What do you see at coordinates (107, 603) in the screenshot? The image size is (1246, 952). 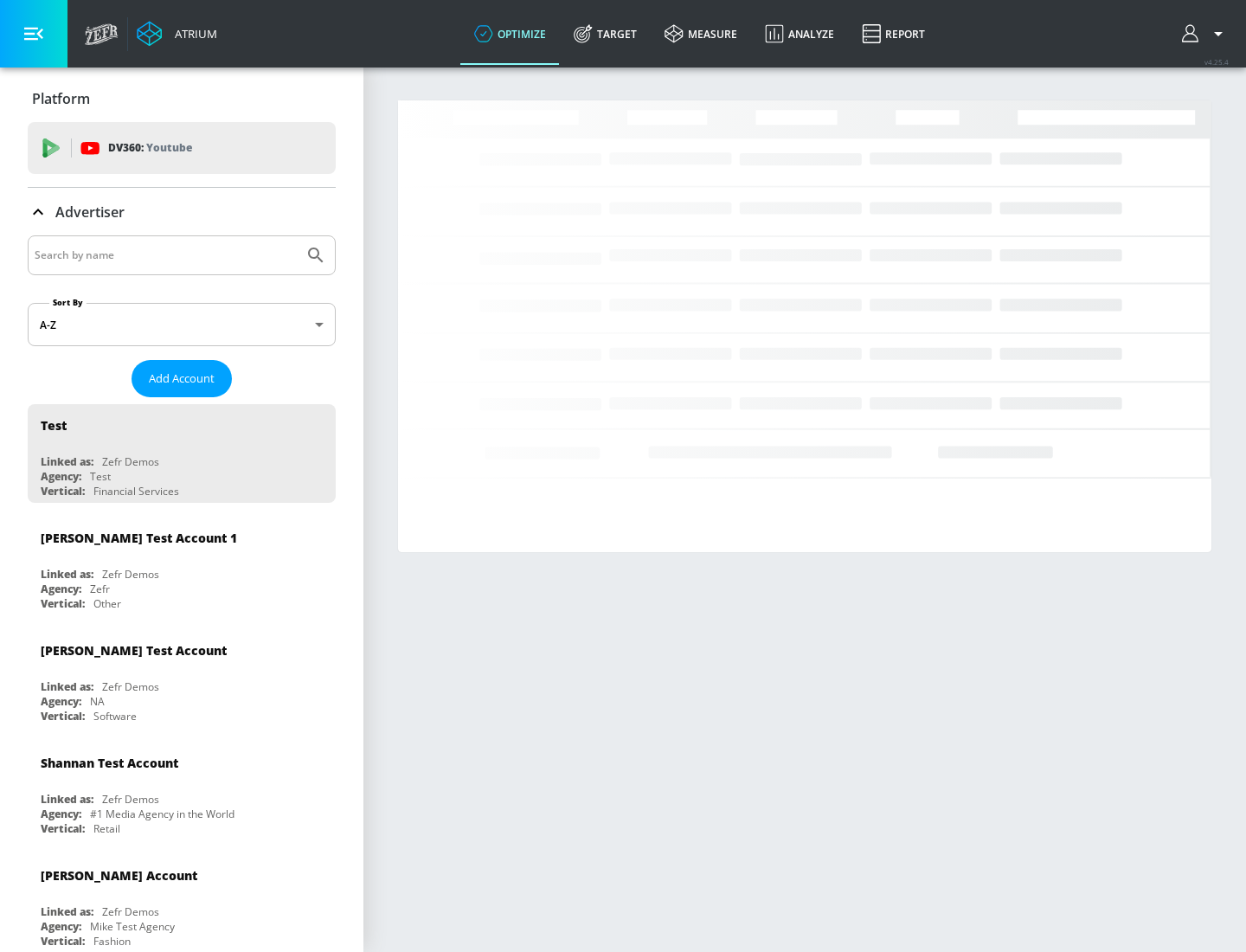 I see `div: Other` at bounding box center [107, 603].